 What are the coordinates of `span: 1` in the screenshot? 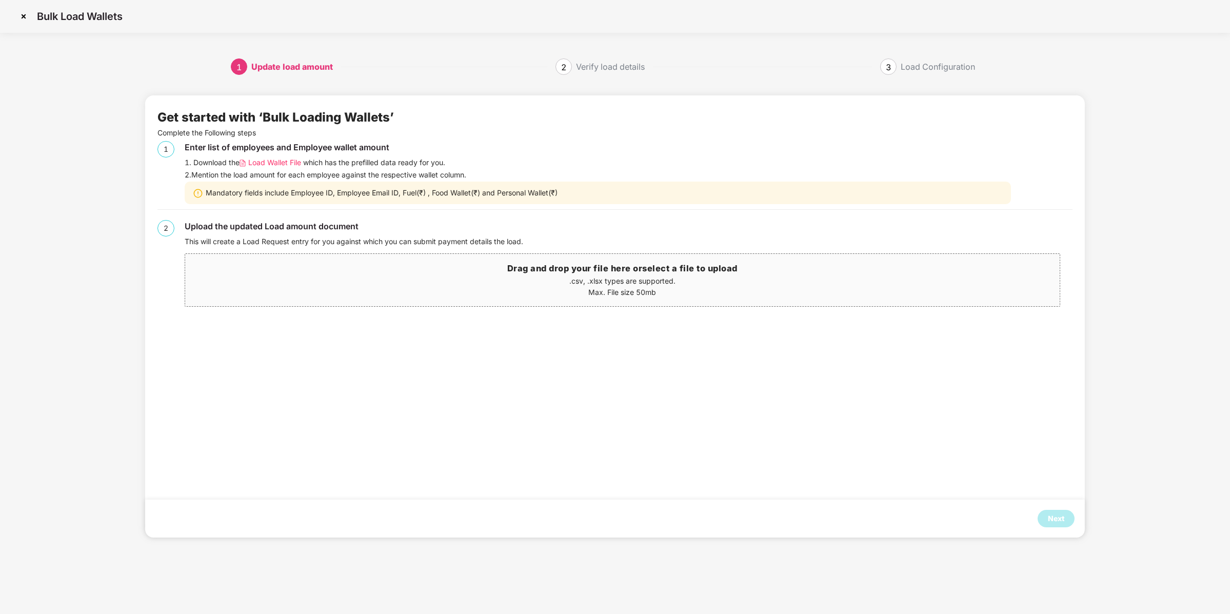 It's located at (239, 67).